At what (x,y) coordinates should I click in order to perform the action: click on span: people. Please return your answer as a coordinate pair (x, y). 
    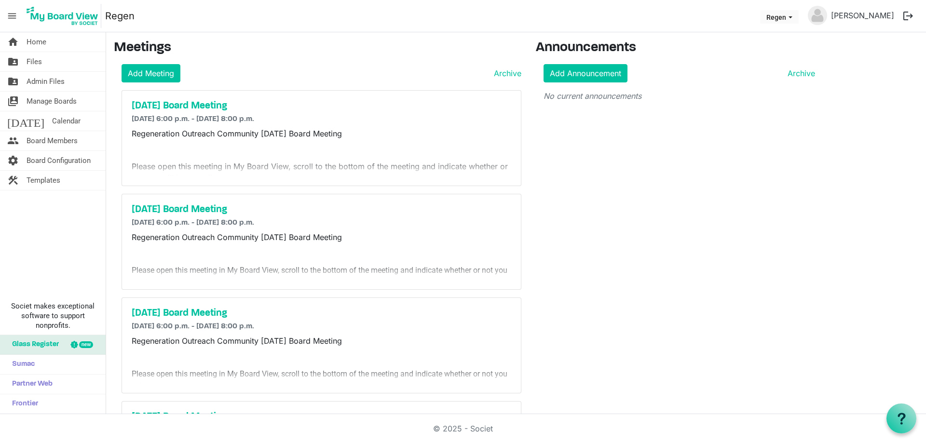
    Looking at the image, I should click on (13, 141).